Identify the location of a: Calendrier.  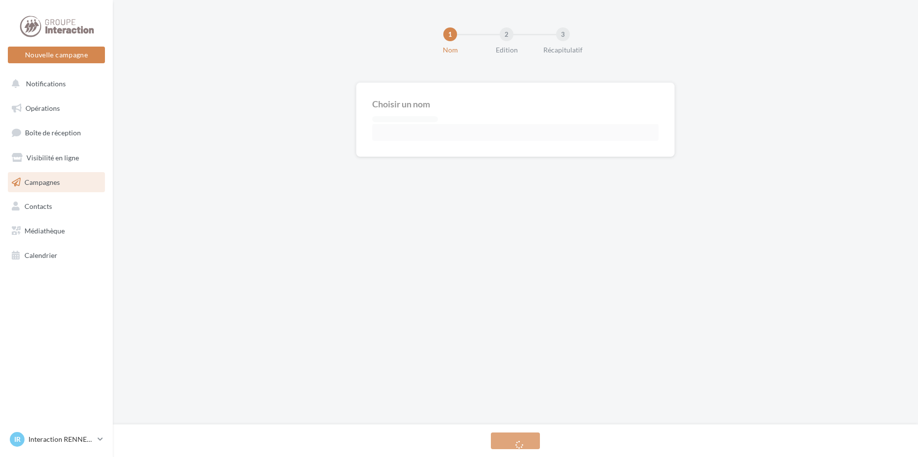
(56, 256).